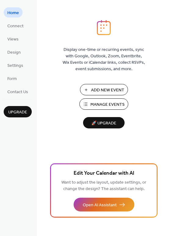 This screenshot has height=236, width=171. I want to click on span: Manage Events, so click(108, 104).